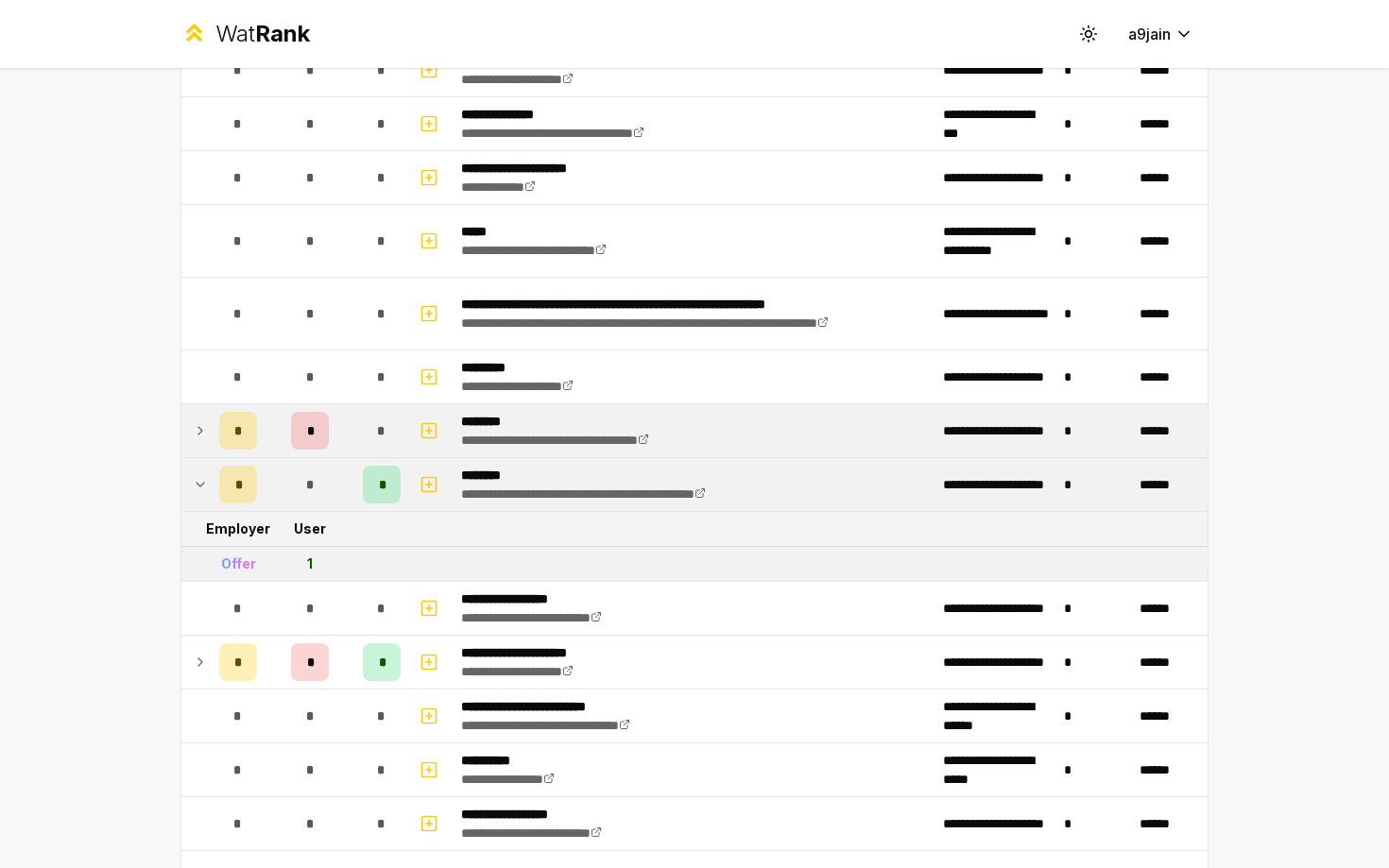  I want to click on span: a9jain, so click(1149, 34).